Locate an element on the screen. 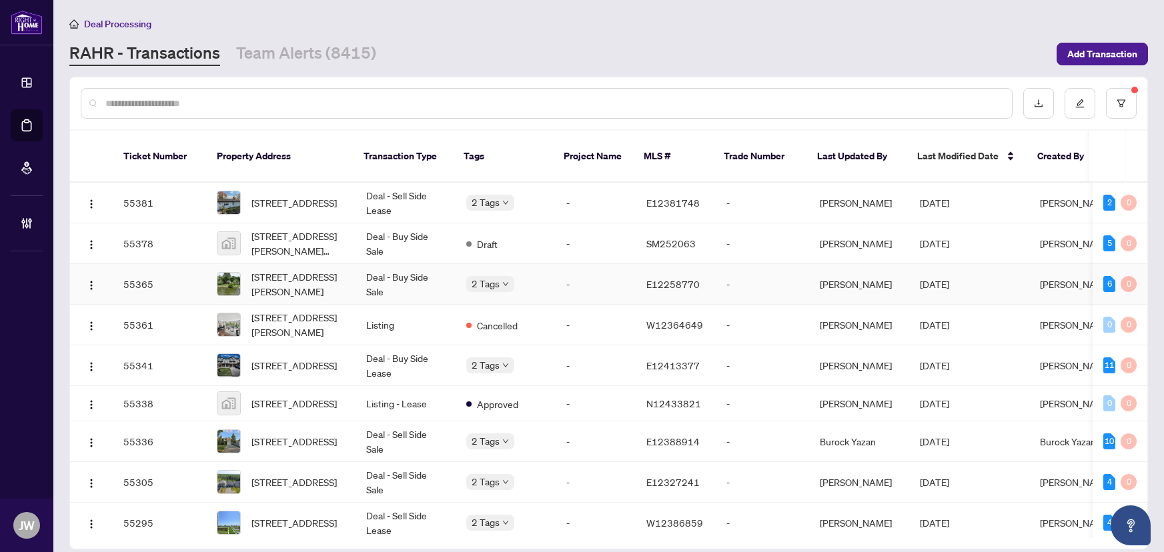 The height and width of the screenshot is (552, 1164). td: 55378 is located at coordinates (159, 244).